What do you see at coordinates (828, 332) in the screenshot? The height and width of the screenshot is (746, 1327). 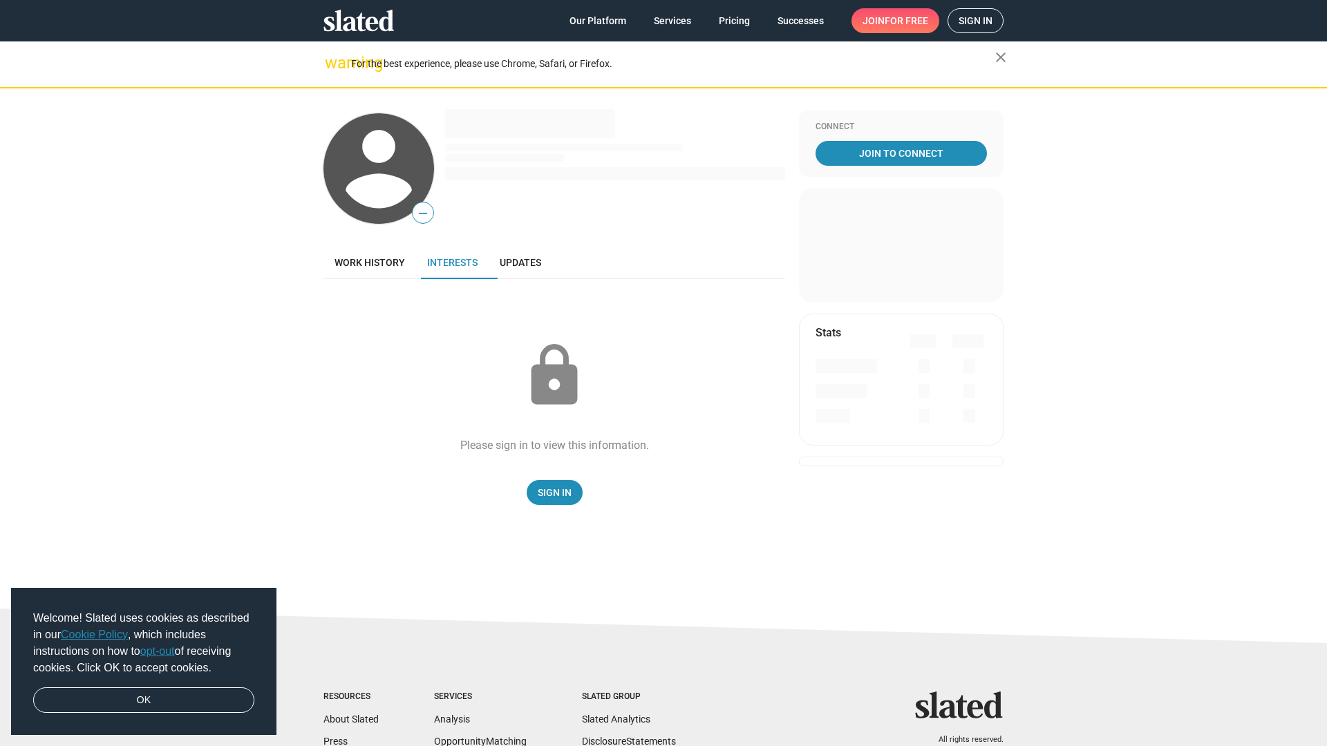 I see `mat-card-title: Stats` at bounding box center [828, 332].